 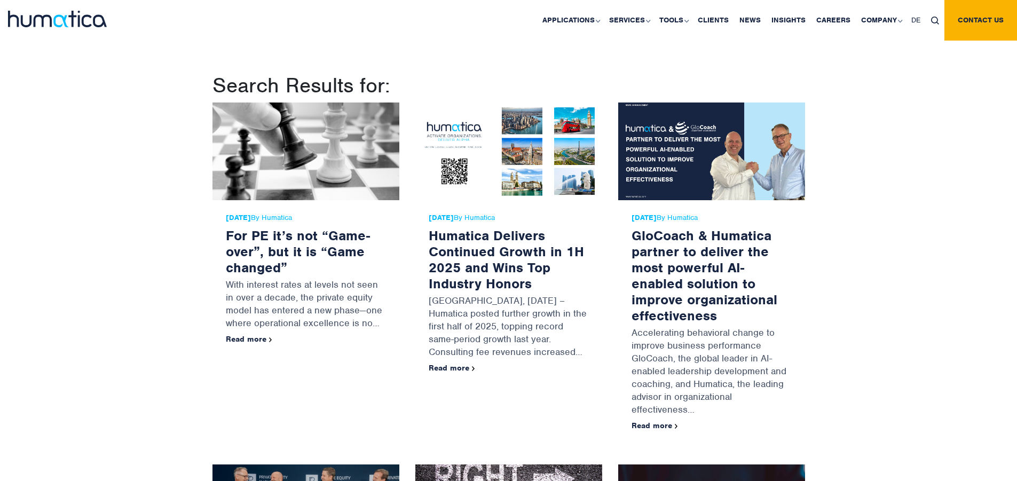 I want to click on img: Humatica Delivers Continued Growth in 1H 2025 and Wins Top Industry Honors, so click(x=509, y=151).